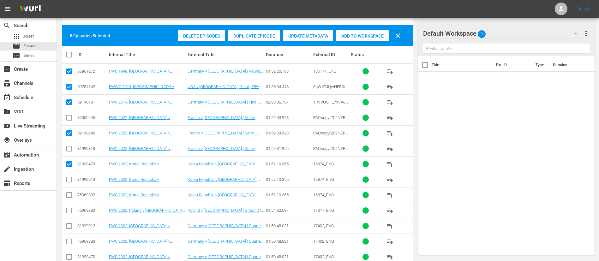 This screenshot has height=261, width=599. Describe the element at coordinates (288, 71) in the screenshot. I see `div: 01:52:20.738` at that location.